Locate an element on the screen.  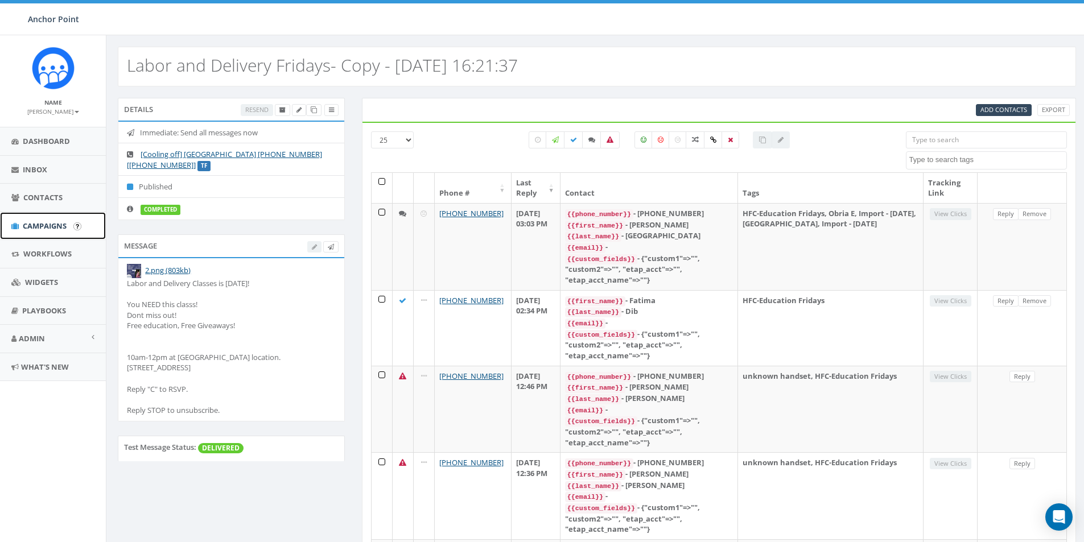
th: Contact is located at coordinates (649, 188).